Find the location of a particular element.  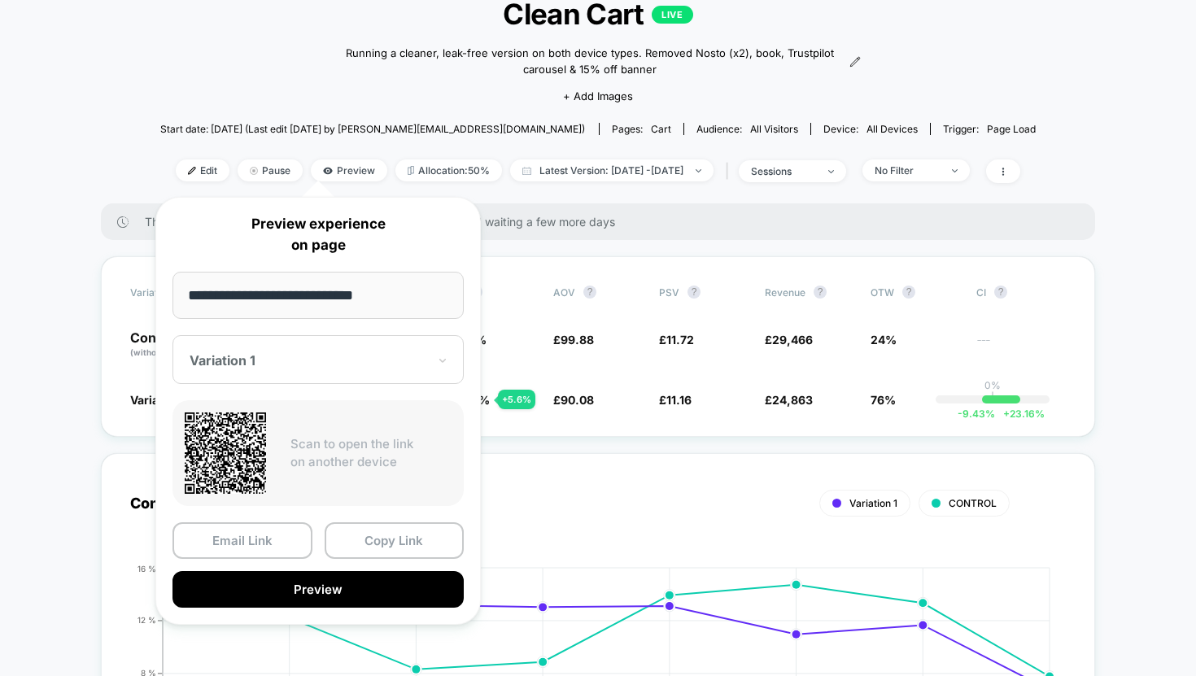

p: Preview experience on page is located at coordinates (318, 234).